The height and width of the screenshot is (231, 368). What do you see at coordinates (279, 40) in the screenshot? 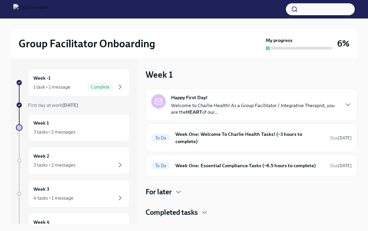
I see `strong: My progress` at bounding box center [279, 40].